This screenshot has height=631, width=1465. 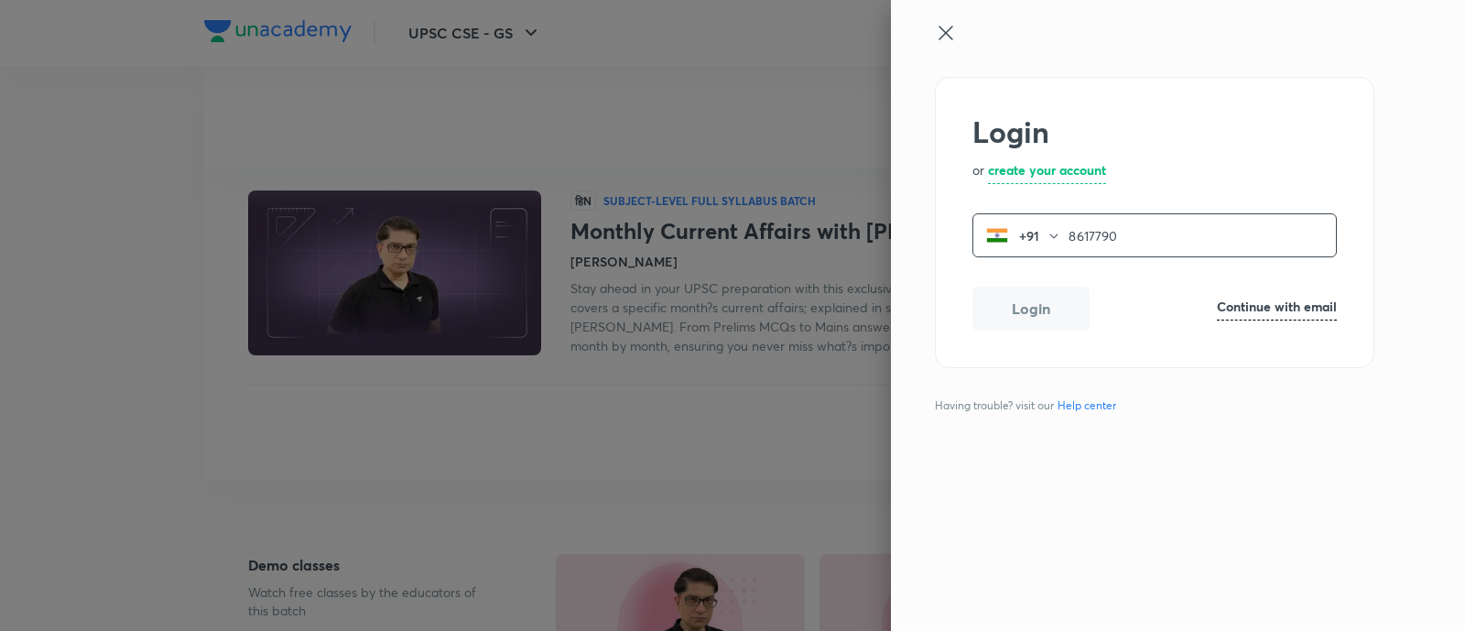 I want to click on h2: Login, so click(x=1155, y=132).